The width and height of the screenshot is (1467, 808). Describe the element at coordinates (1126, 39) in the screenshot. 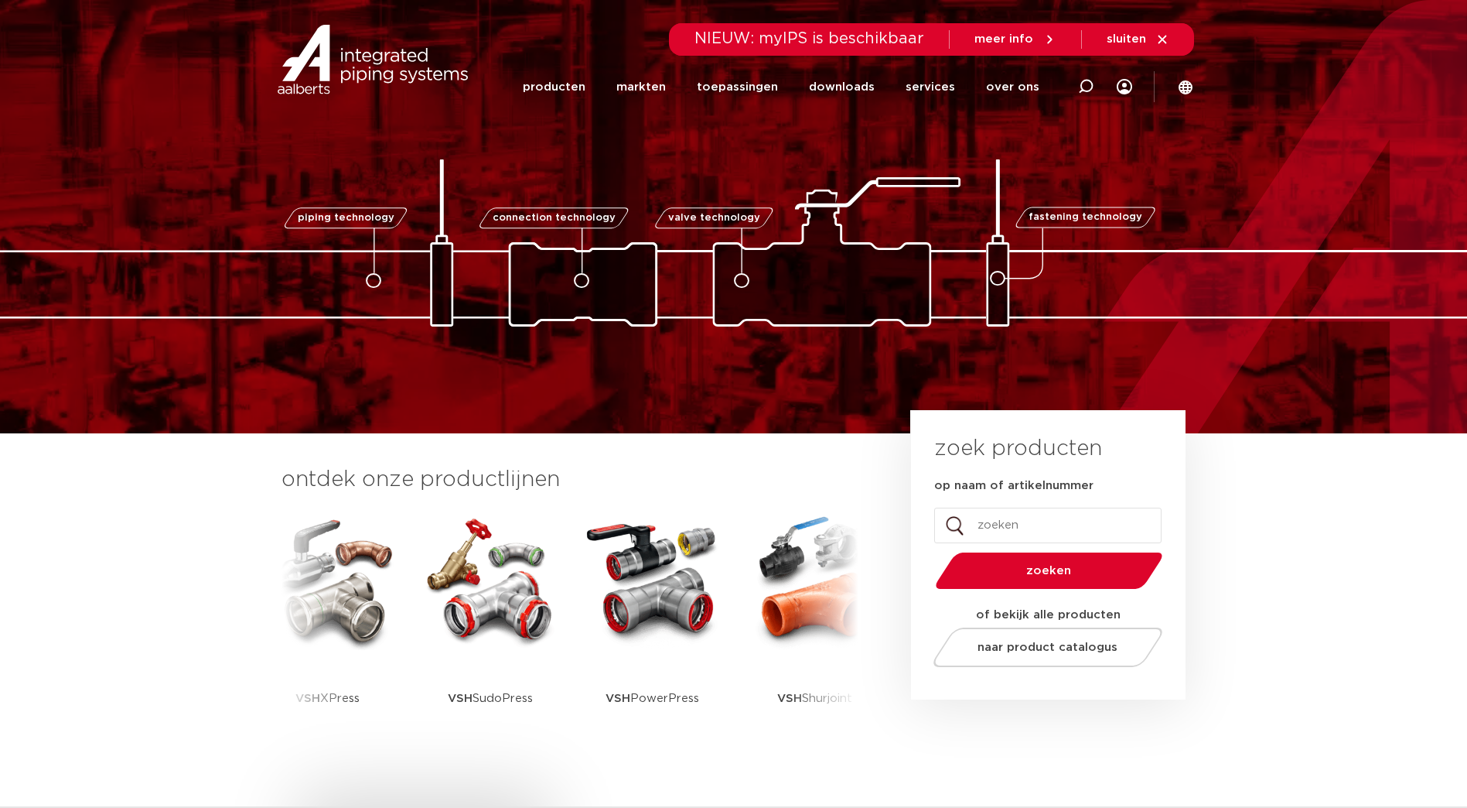

I see `span: sluiten` at that location.